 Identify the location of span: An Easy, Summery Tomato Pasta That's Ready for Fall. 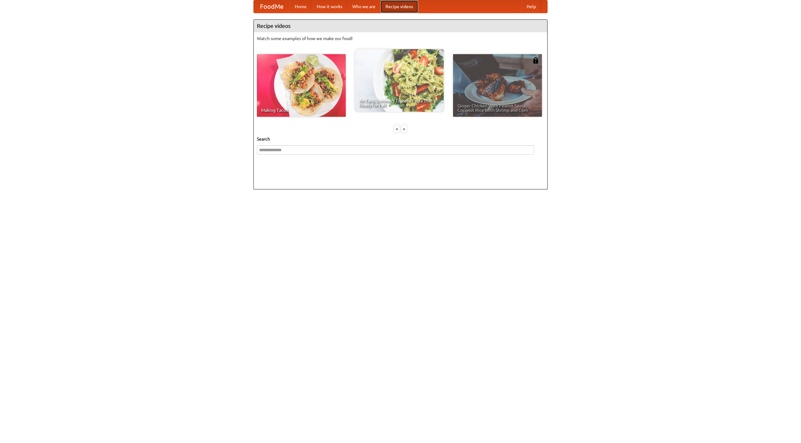
(399, 103).